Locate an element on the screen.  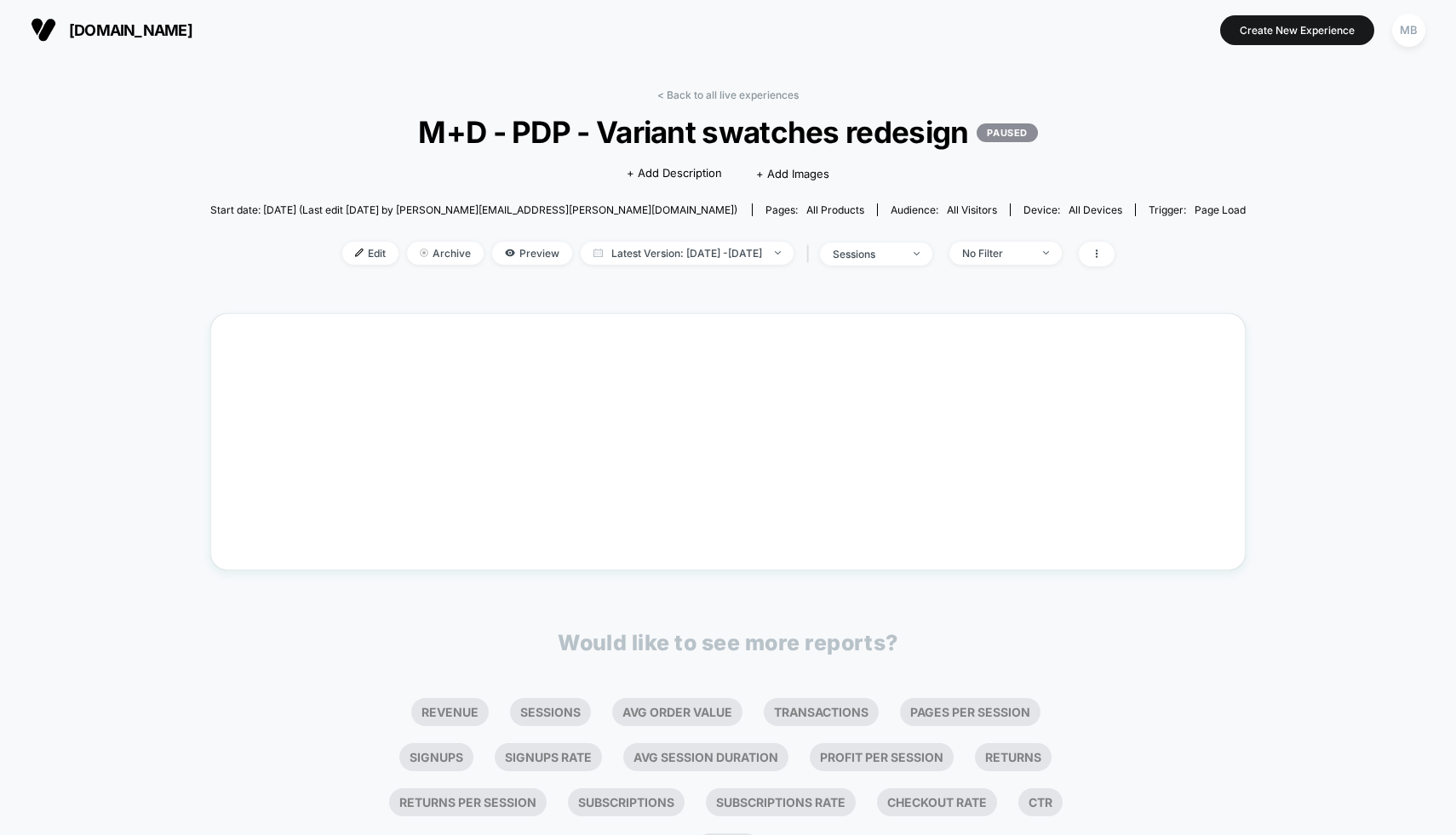
button: Create New Experience is located at coordinates (1297, 30).